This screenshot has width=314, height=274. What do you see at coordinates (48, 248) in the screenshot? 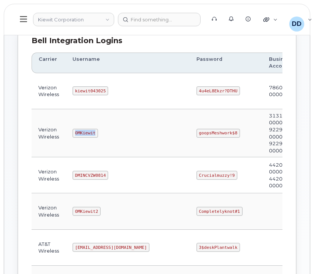
I see `td: AT&T Wireless` at bounding box center [48, 248].